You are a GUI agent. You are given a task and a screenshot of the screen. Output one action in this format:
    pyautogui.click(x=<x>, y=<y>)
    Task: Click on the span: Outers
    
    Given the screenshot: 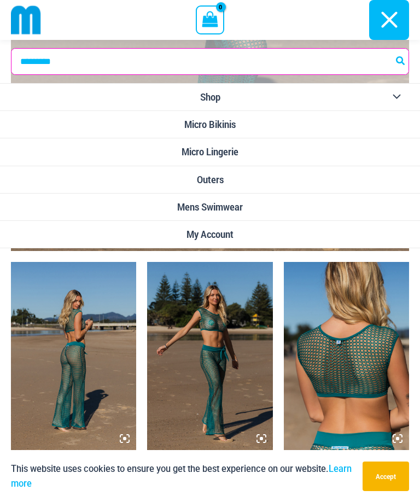 What is the action you would take?
    pyautogui.click(x=210, y=179)
    